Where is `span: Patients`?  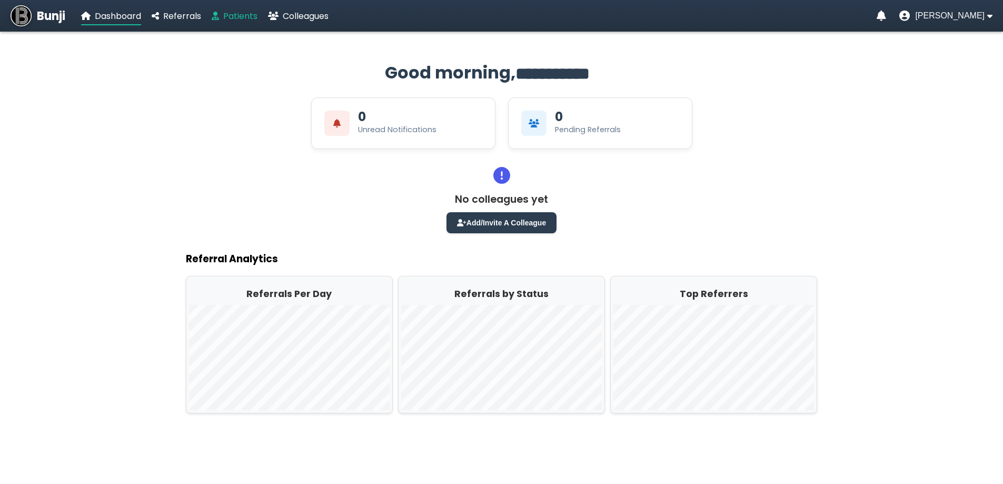
span: Patients is located at coordinates (240, 16).